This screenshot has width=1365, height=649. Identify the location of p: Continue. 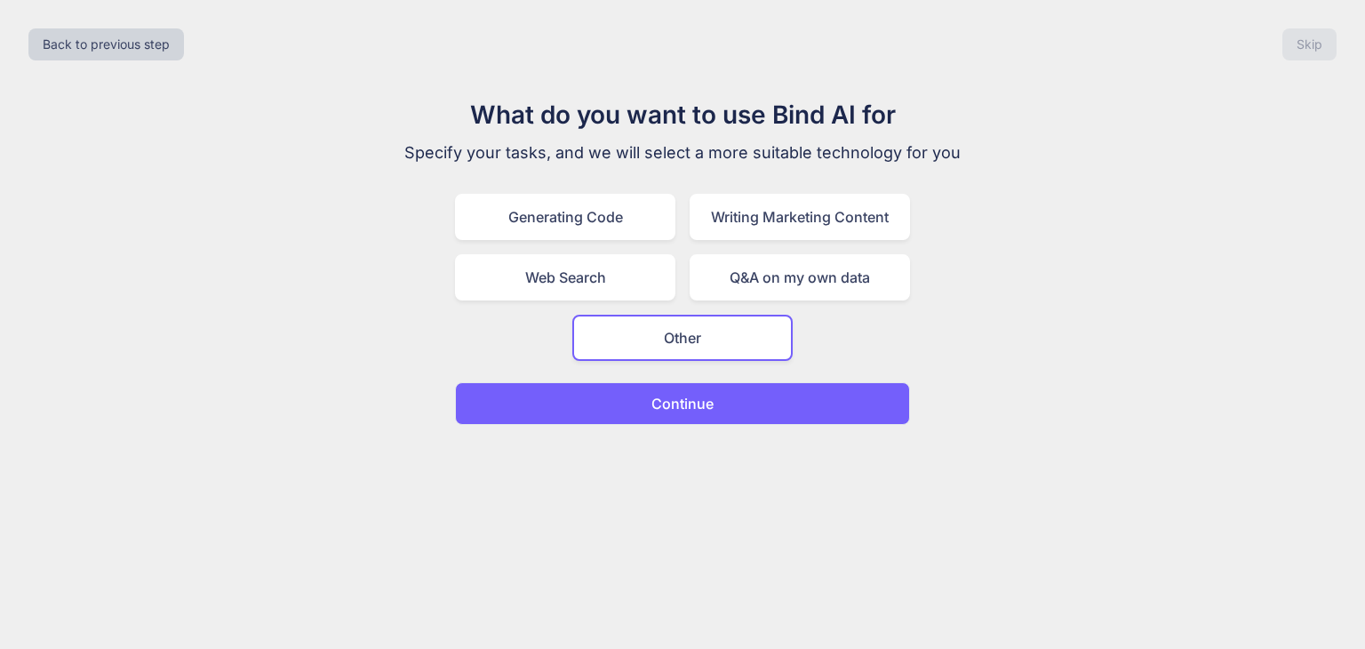
(683, 404).